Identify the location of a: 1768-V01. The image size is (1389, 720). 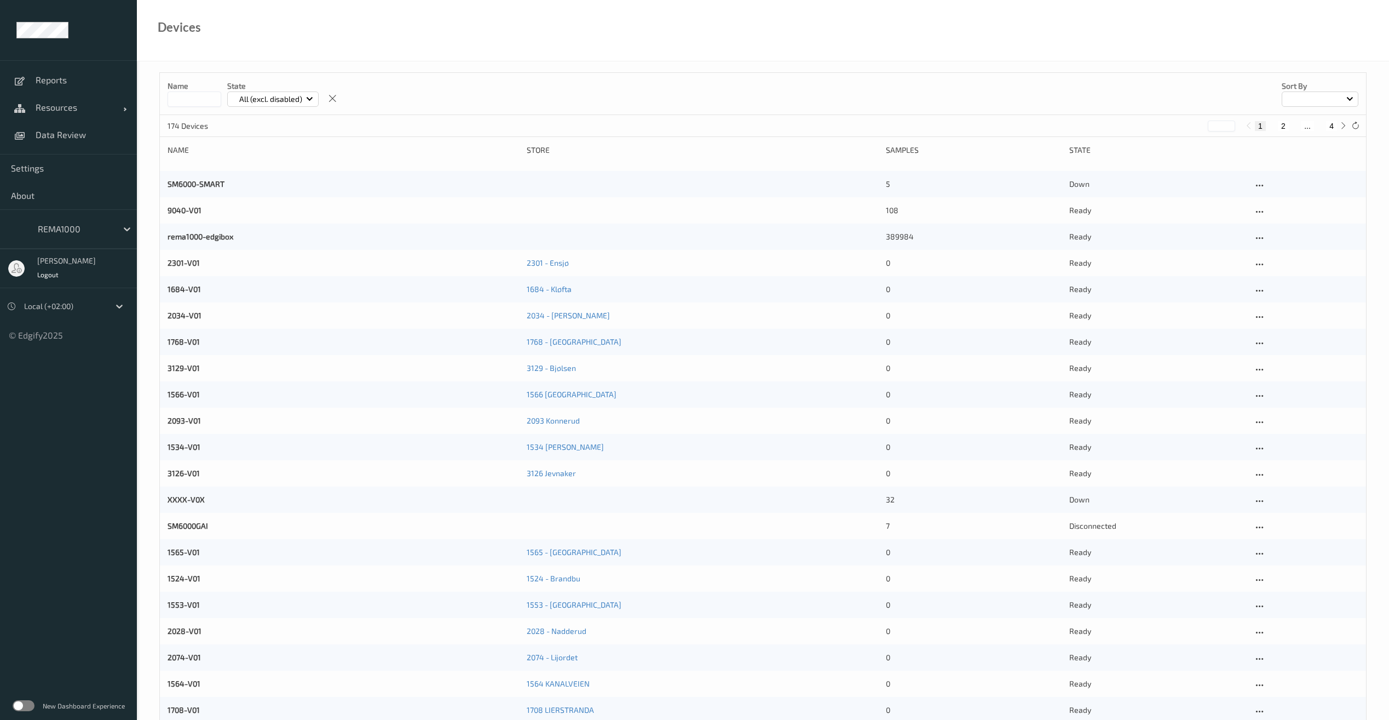
(183, 341).